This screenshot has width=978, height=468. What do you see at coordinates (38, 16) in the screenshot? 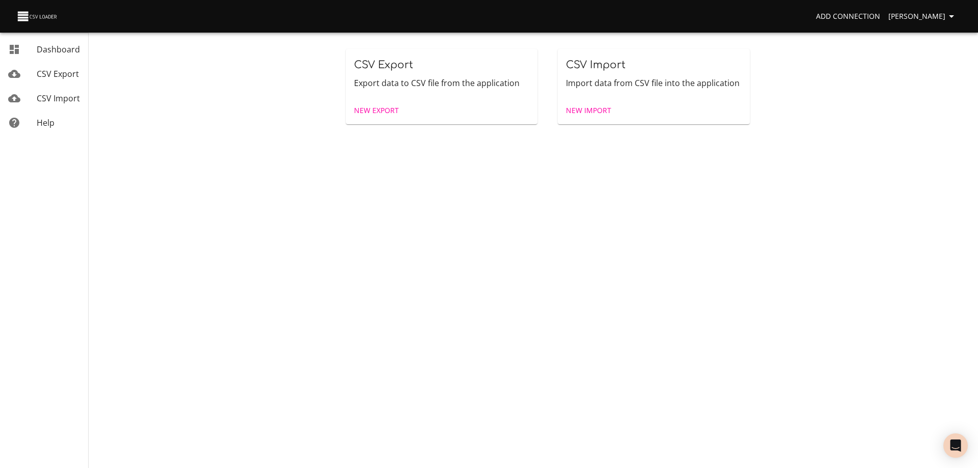
I see `img: CSV Loader` at bounding box center [38, 16].